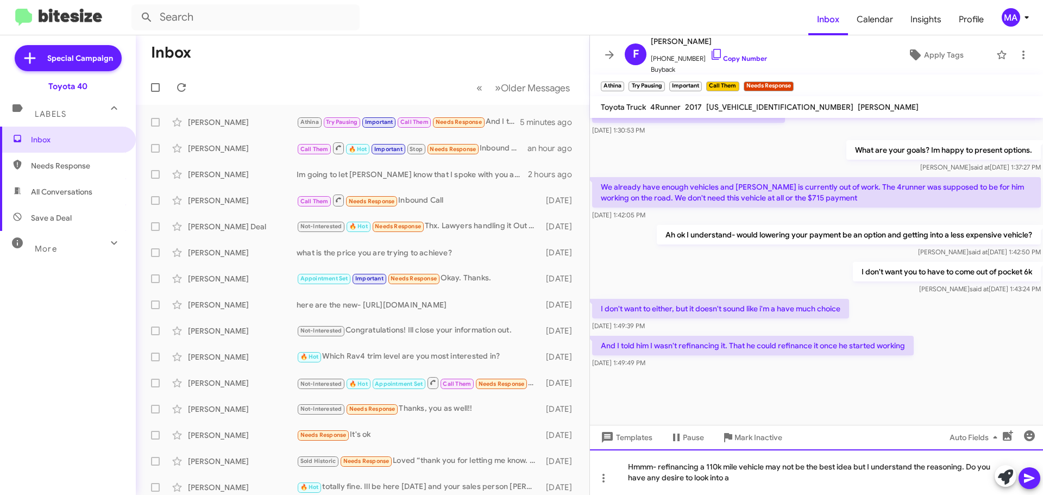 This screenshot has height=495, width=1043. Describe the element at coordinates (623, 107) in the screenshot. I see `span: Toyota Truck` at that location.